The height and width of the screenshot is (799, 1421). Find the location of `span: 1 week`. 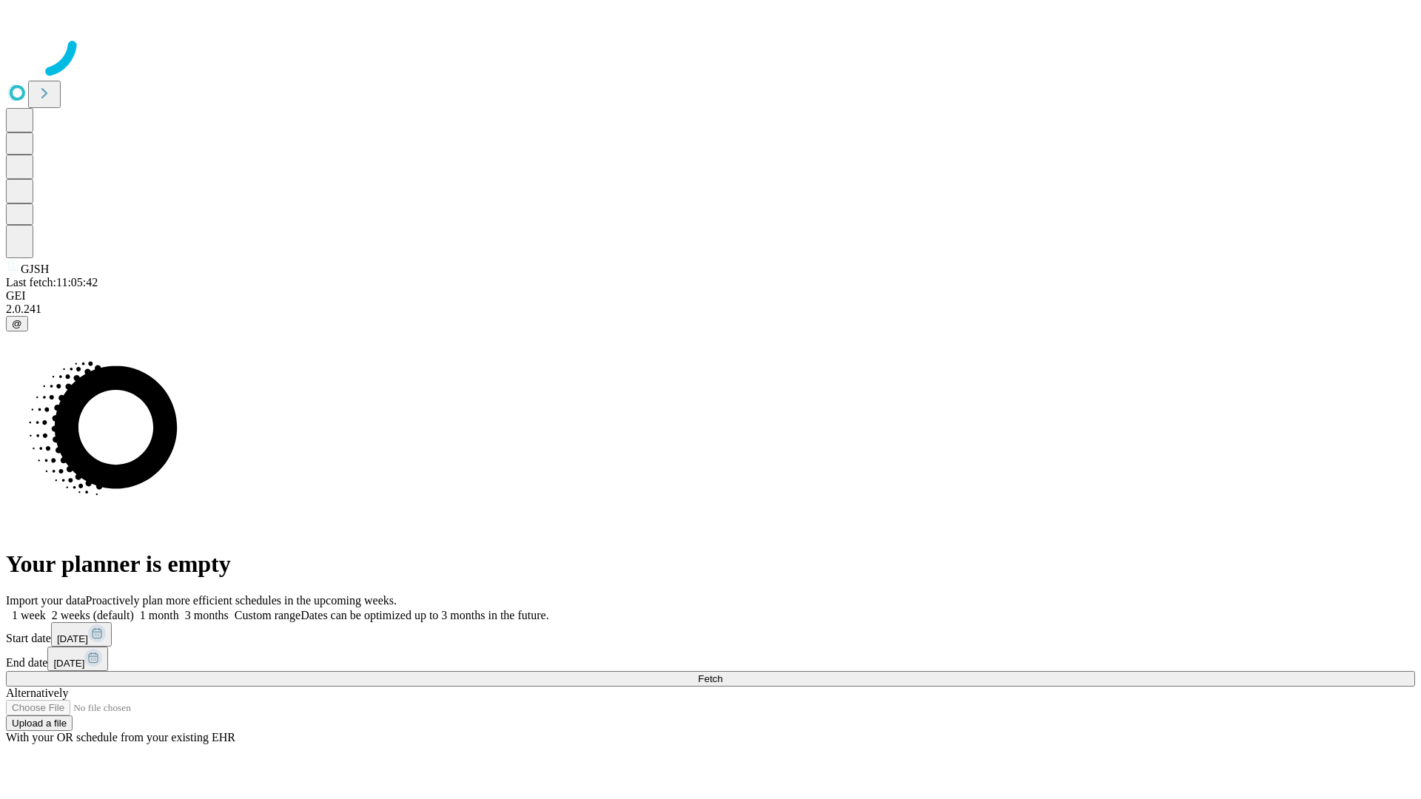

span: 1 week is located at coordinates (29, 615).